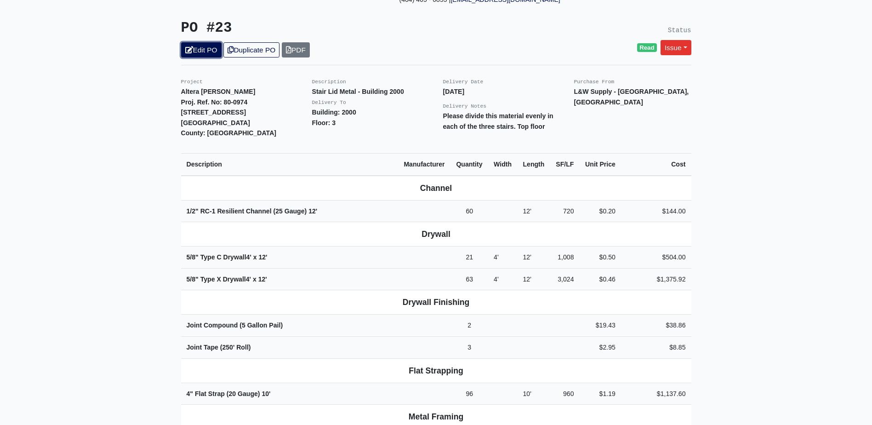  I want to click on th: Unit Price, so click(600, 164).